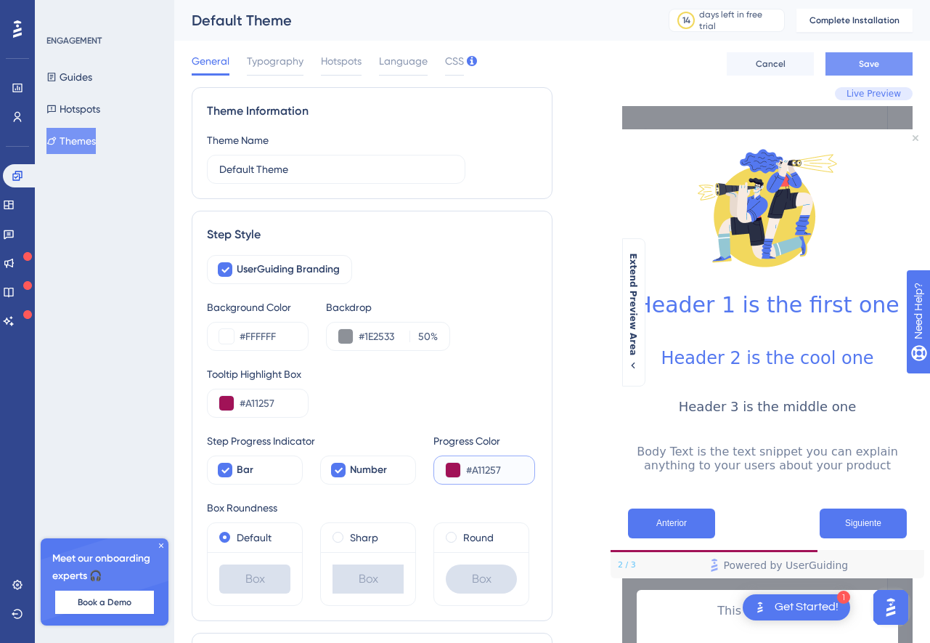 This screenshot has width=930, height=643. I want to click on div: 1, so click(844, 597).